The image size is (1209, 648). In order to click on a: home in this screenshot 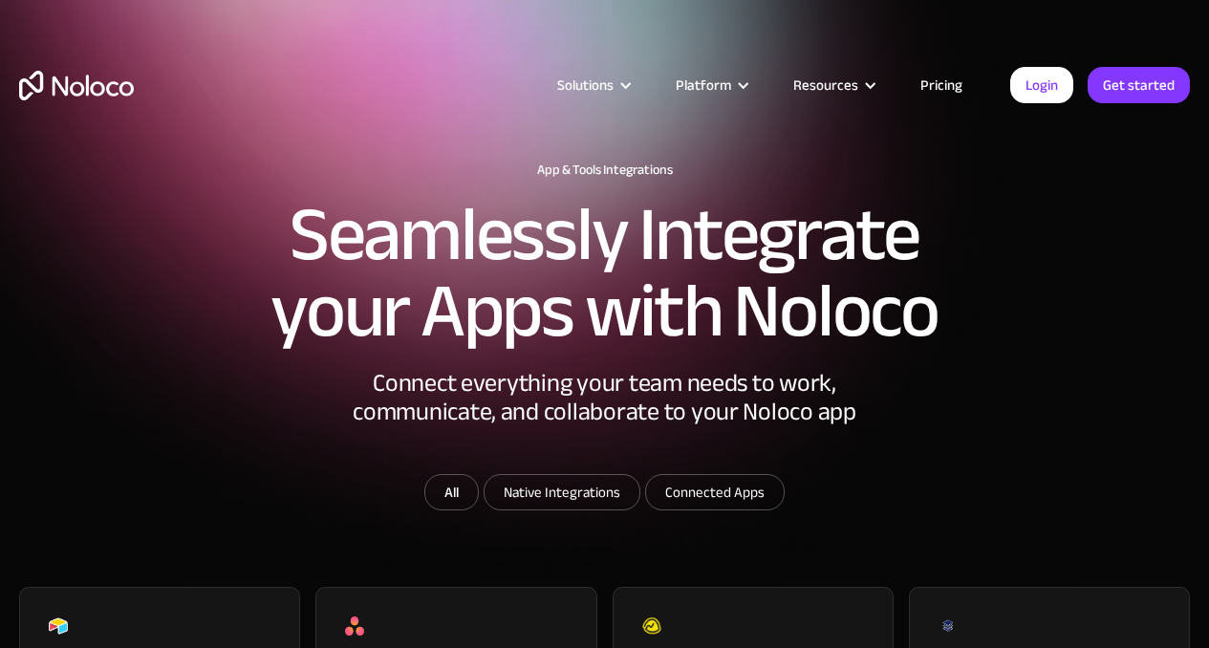, I will do `click(76, 85)`.